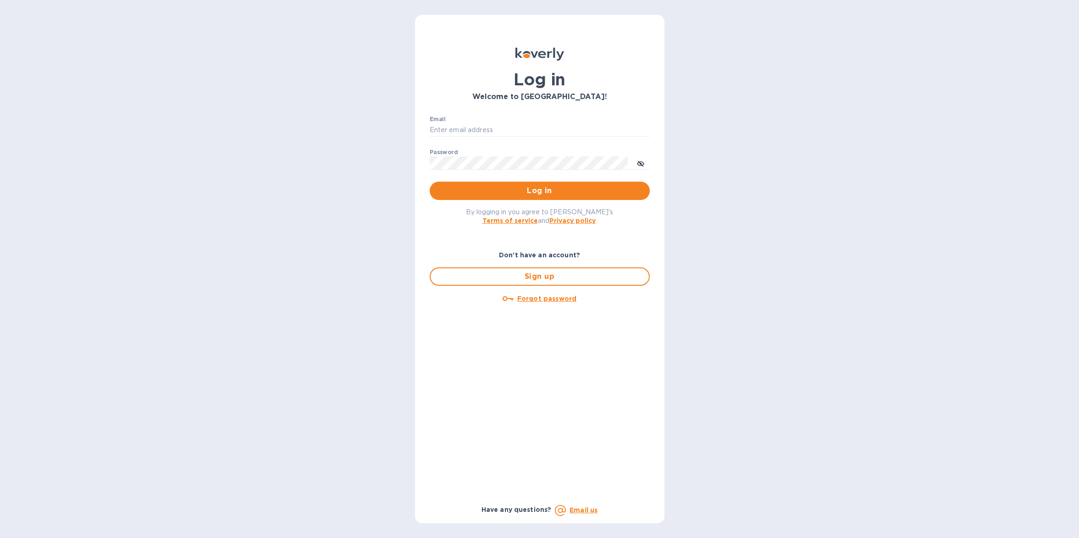 The width and height of the screenshot is (1079, 538). I want to click on input: Enter email address, so click(540, 130).